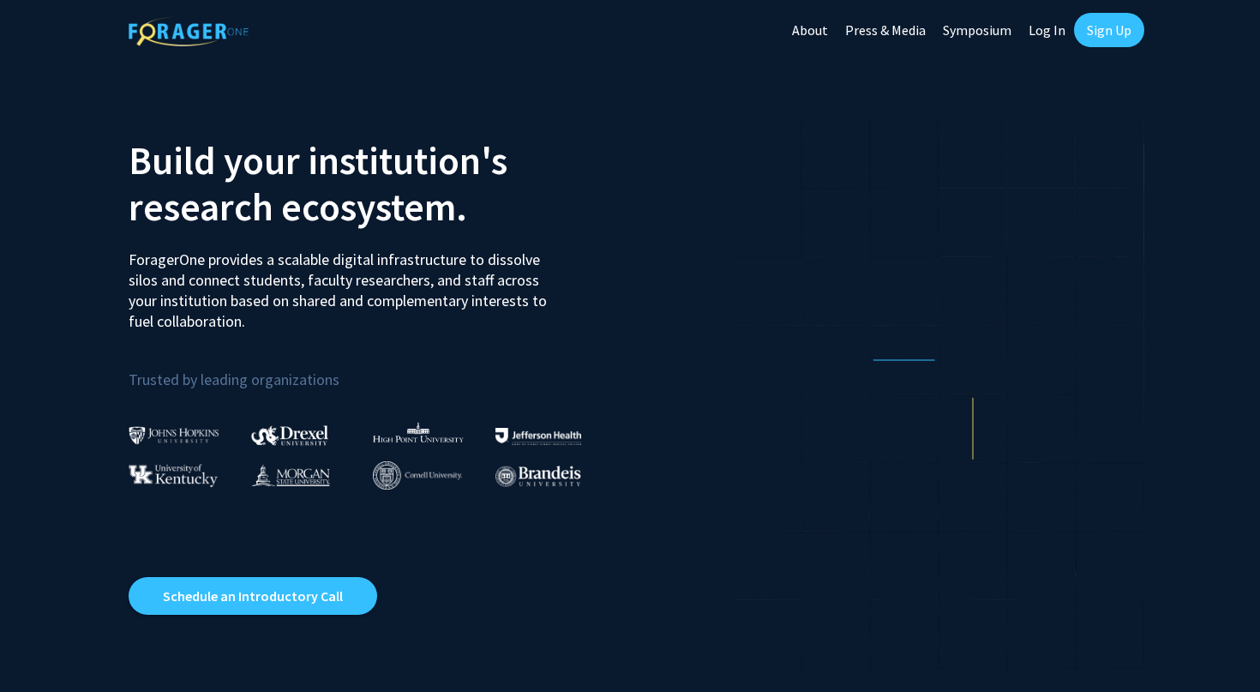  Describe the element at coordinates (1109, 30) in the screenshot. I see `a: Sign Up` at that location.